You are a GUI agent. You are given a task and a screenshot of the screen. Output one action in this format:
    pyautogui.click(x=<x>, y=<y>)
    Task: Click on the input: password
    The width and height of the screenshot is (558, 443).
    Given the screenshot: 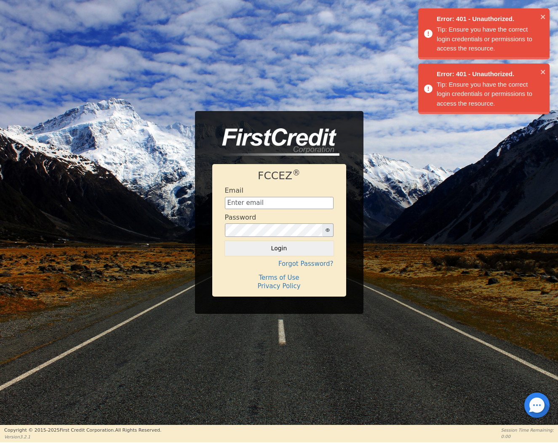 What is the action you would take?
    pyautogui.click(x=274, y=230)
    